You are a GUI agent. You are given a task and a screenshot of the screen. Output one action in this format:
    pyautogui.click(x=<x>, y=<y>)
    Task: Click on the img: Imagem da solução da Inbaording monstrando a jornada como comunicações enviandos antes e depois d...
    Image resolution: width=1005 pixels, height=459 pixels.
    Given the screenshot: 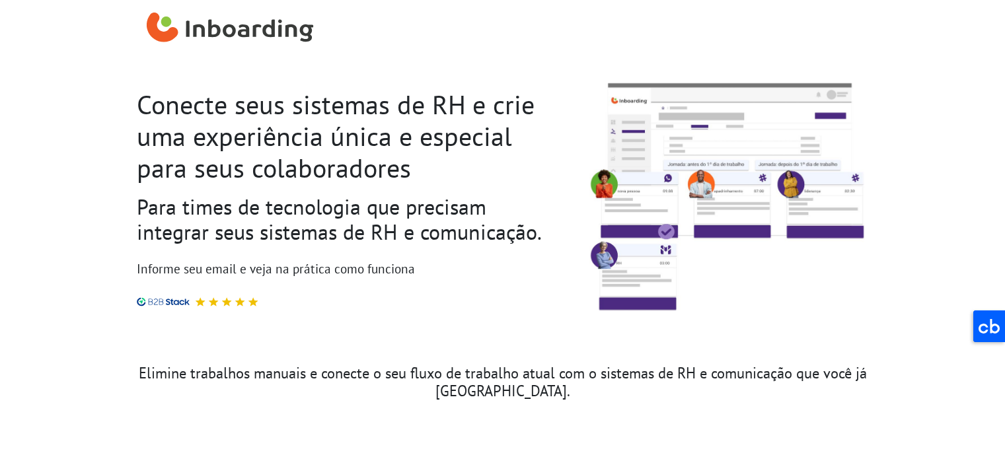 What is the action you would take?
    pyautogui.click(x=722, y=197)
    